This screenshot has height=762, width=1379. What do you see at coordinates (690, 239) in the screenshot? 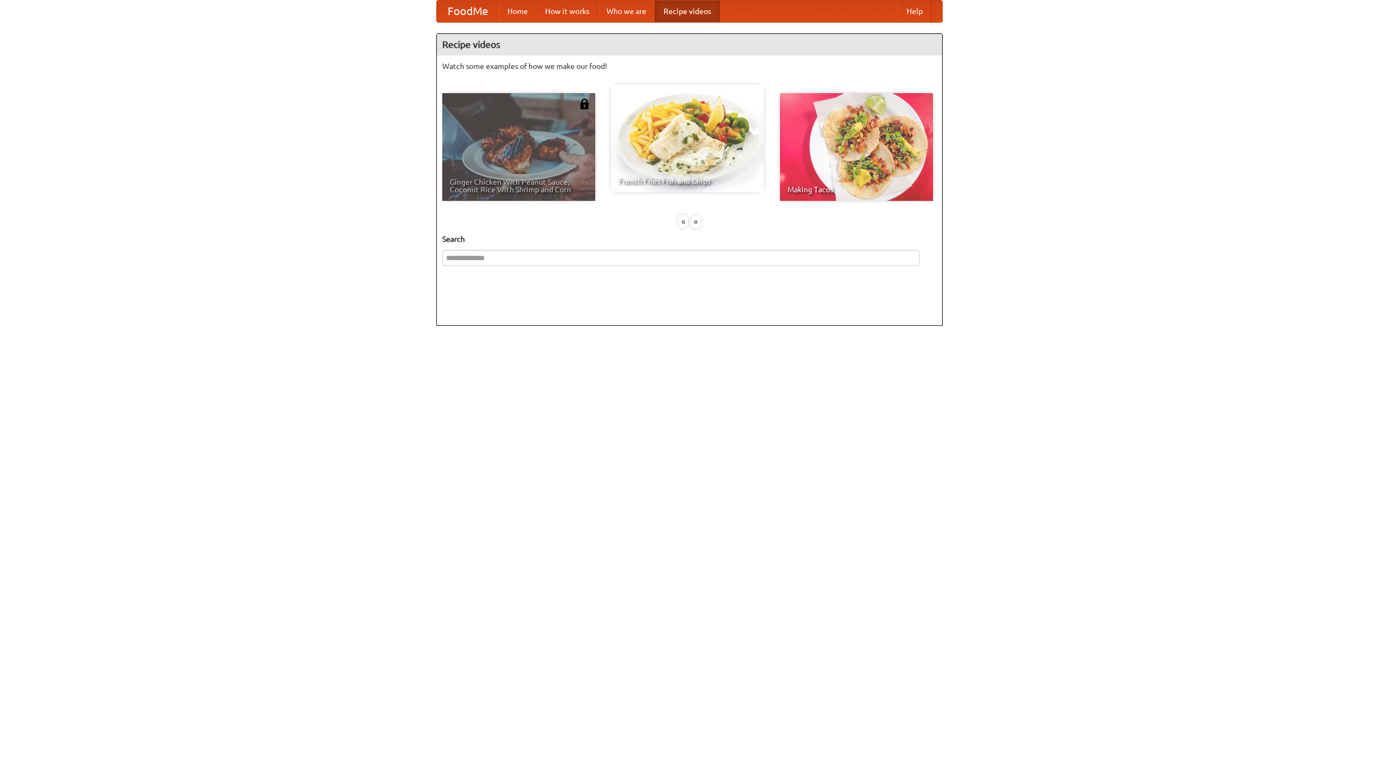
I see `h5: Search` at bounding box center [690, 239].